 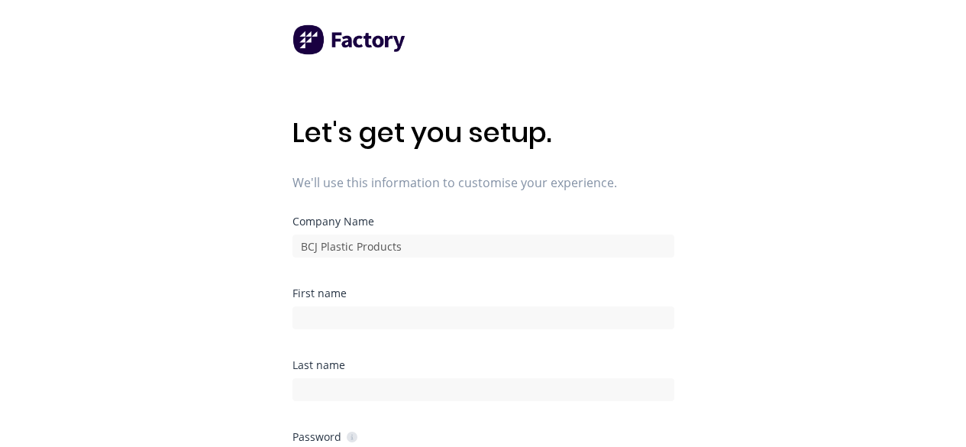 I want to click on div: First name, so click(x=483, y=293).